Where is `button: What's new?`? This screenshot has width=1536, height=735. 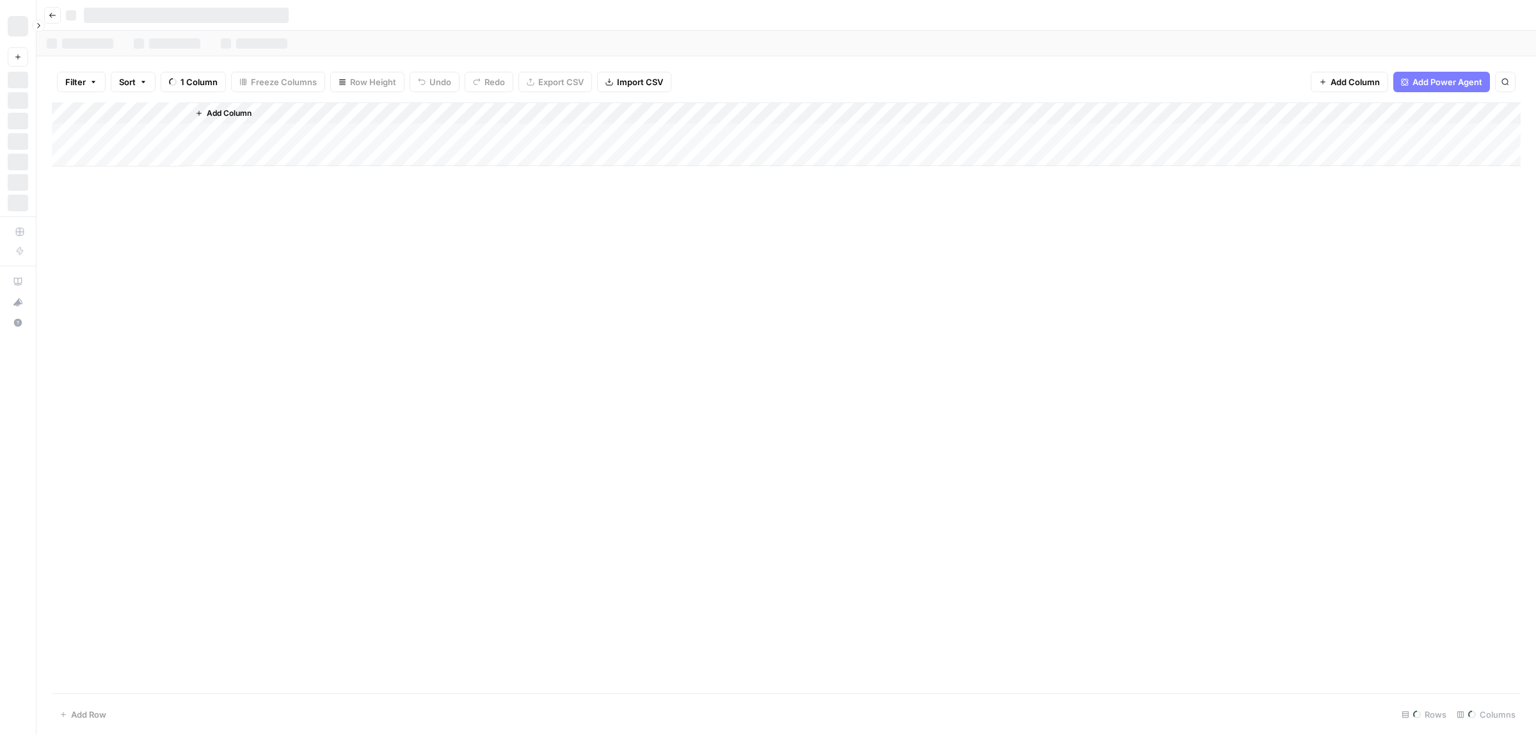
button: What's new? is located at coordinates (18, 302).